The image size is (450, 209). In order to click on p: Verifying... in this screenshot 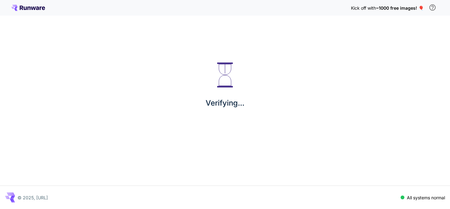, I will do `click(225, 103)`.